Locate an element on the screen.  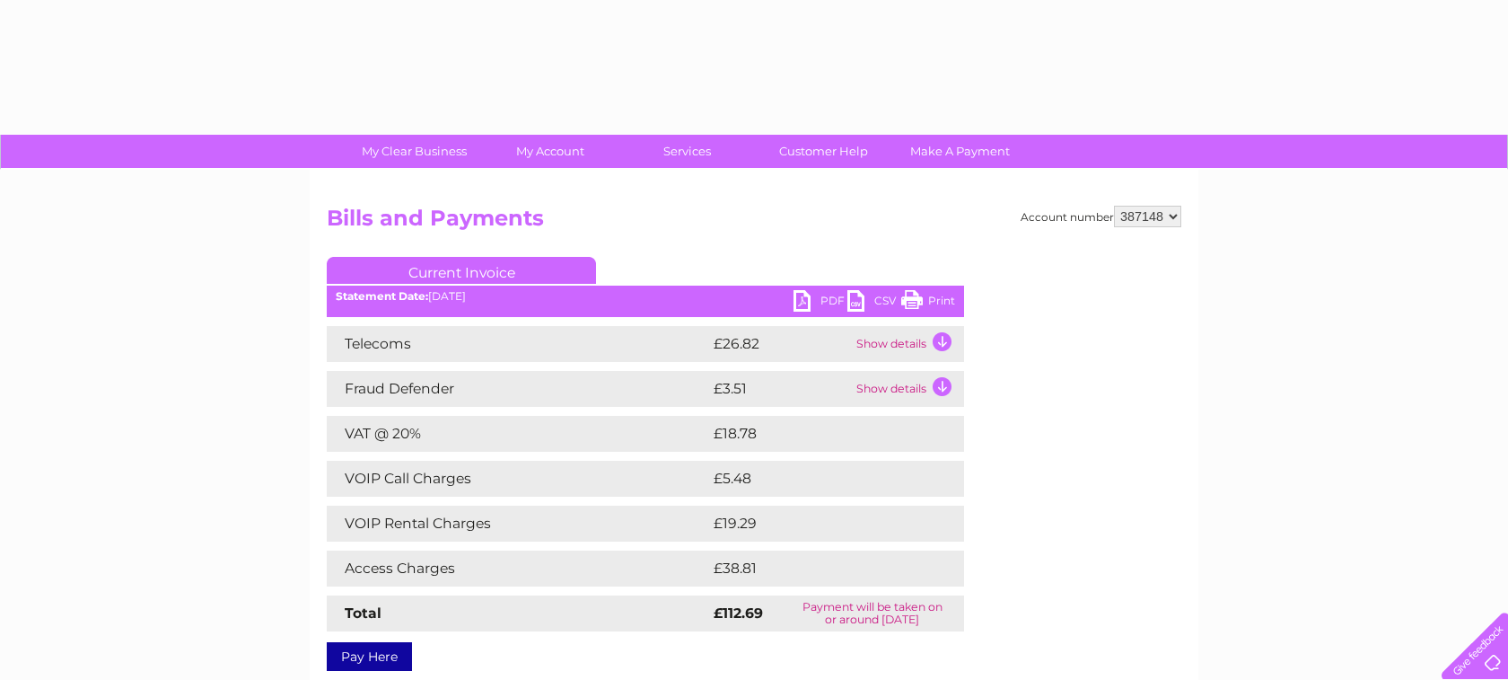
td: £38.81 is located at coordinates (818, 568).